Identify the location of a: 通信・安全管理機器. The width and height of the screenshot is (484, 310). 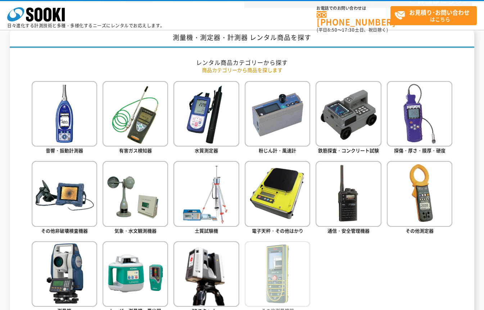
(348, 198).